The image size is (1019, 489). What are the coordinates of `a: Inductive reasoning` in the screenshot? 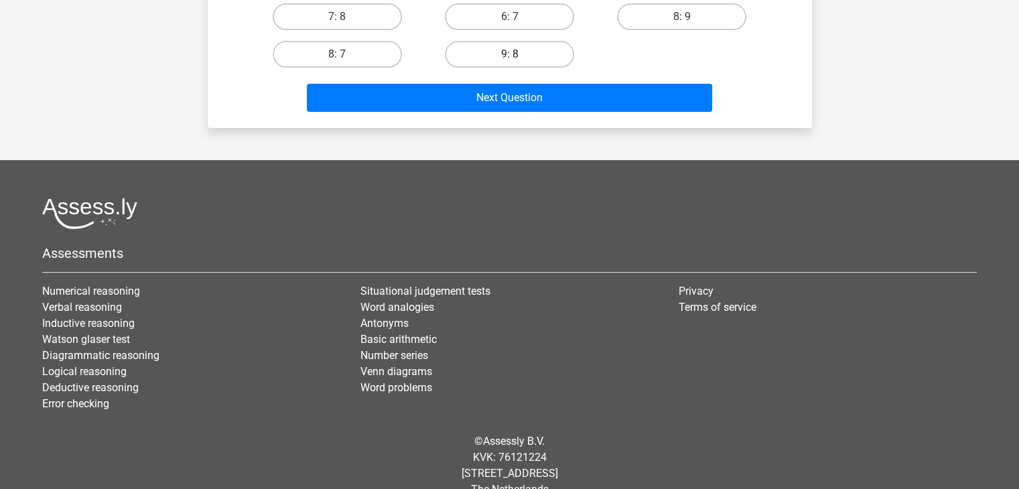 It's located at (88, 323).